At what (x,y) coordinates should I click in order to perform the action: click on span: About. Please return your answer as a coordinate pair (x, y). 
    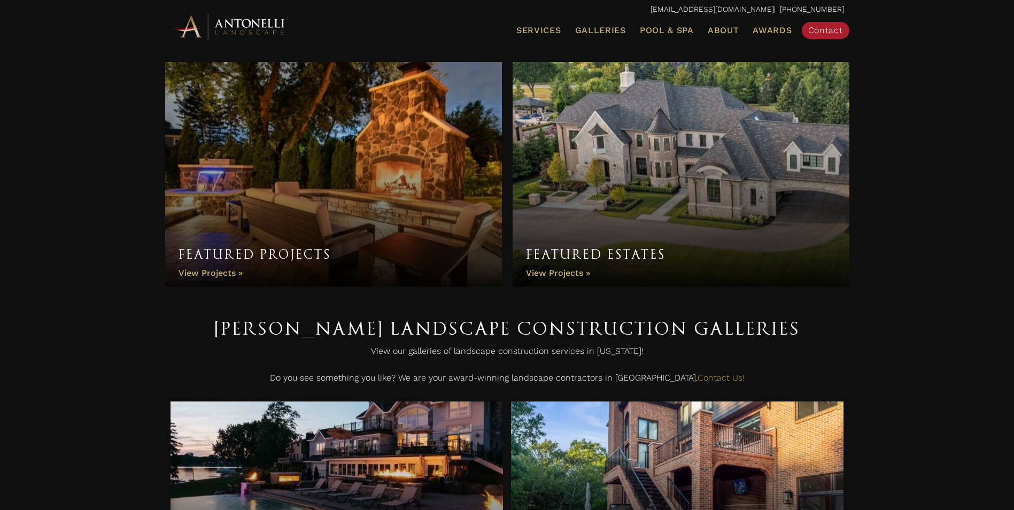
    Looking at the image, I should click on (723, 30).